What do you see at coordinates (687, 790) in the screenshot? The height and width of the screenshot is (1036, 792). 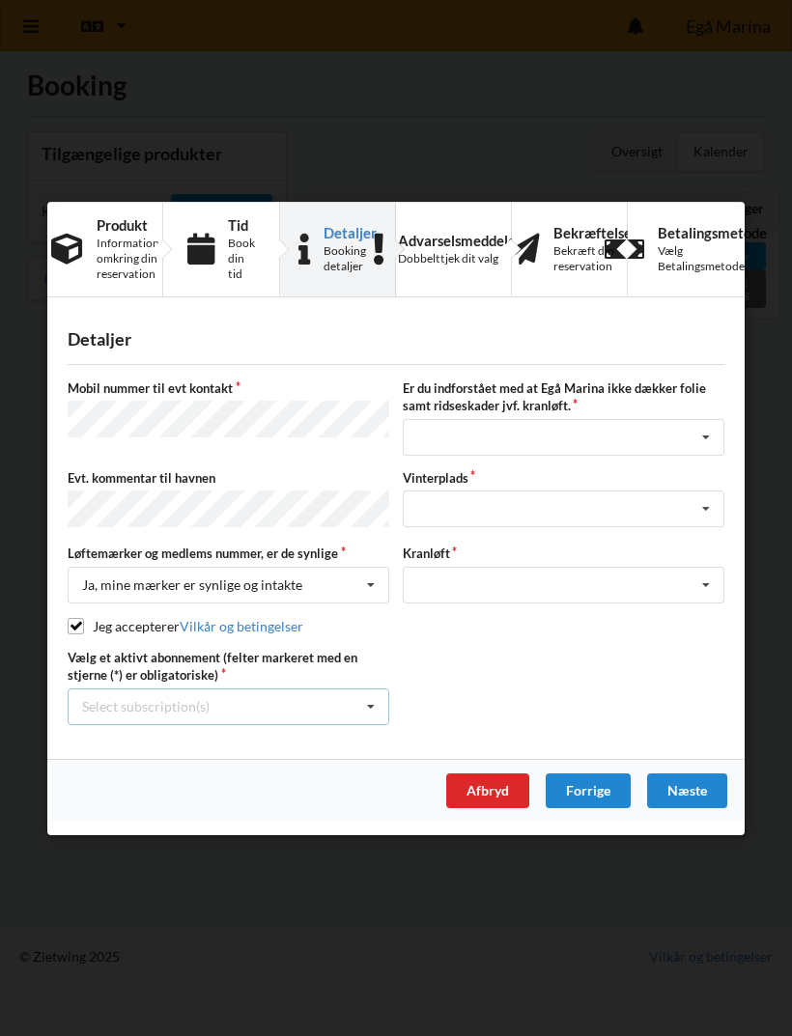 I see `div: Næste` at bounding box center [687, 790].